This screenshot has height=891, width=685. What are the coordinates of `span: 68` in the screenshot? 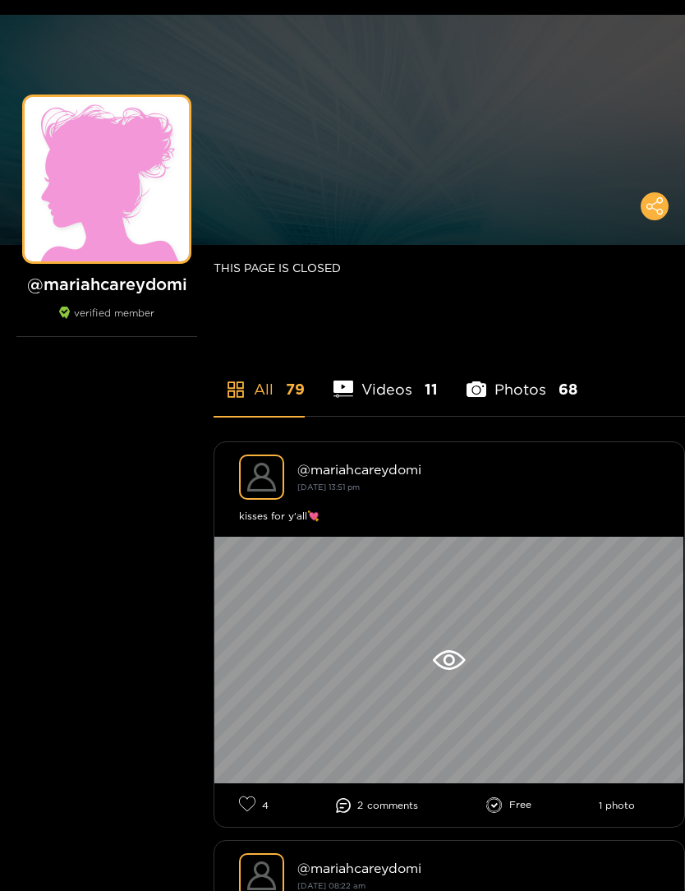 It's located at (568, 389).